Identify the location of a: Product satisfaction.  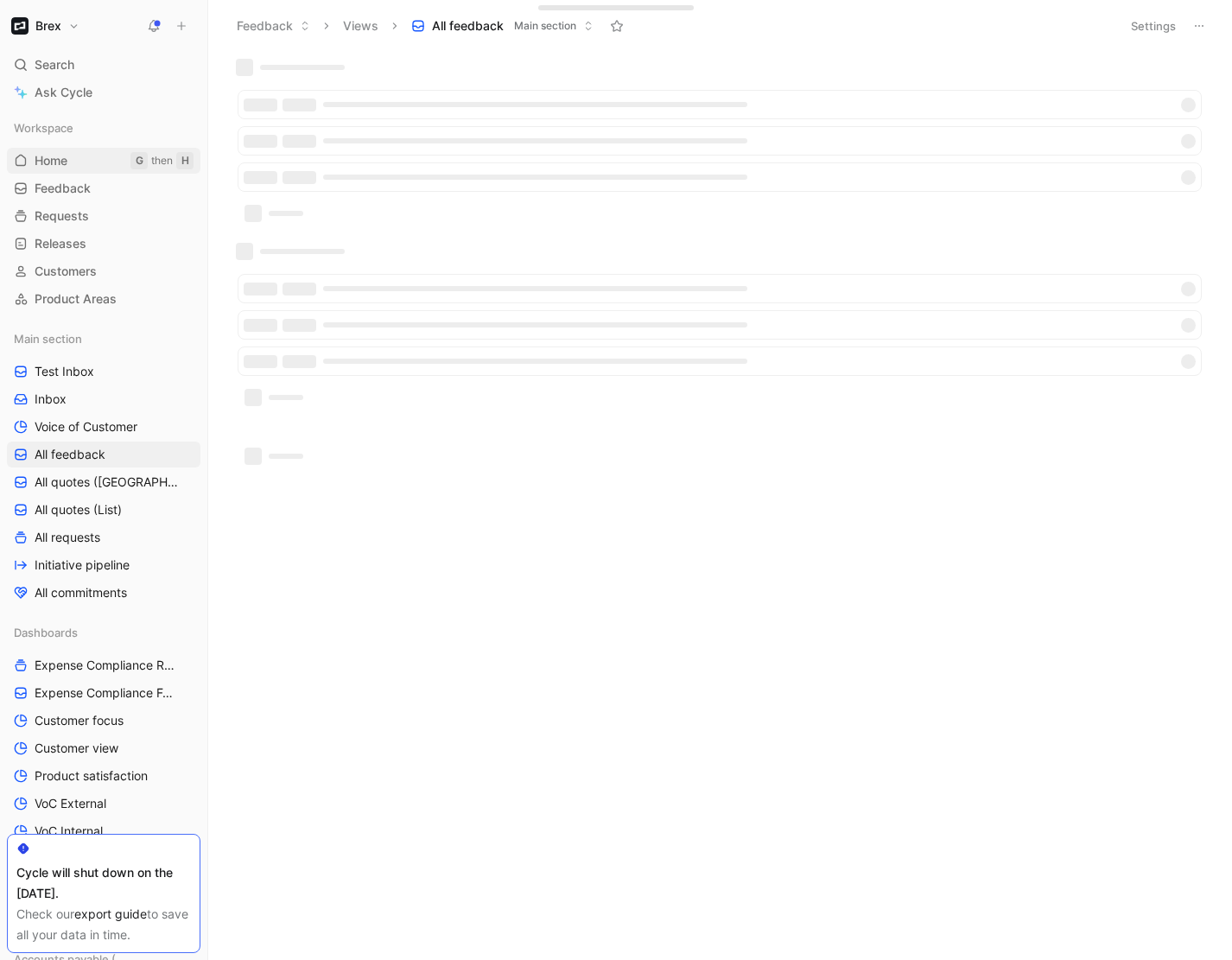
(104, 776).